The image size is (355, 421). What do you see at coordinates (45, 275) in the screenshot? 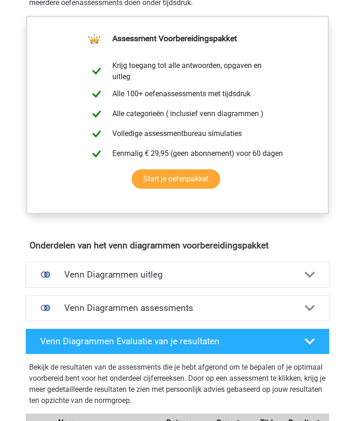
I see `img: venn diagrammen uitleg` at bounding box center [45, 275].